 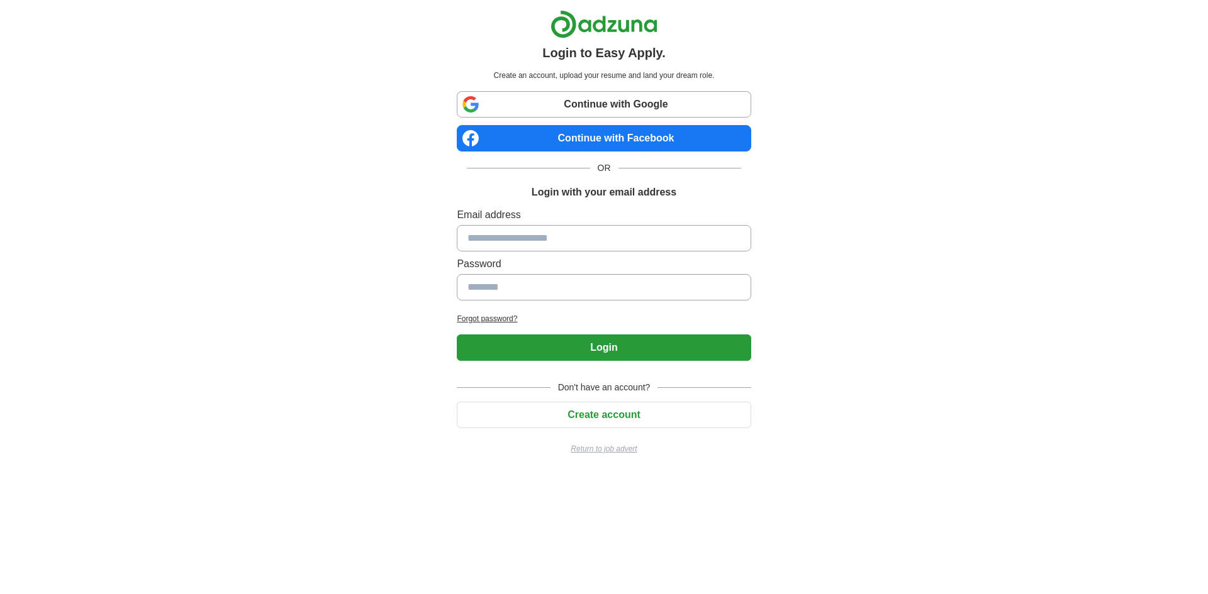 What do you see at coordinates (604, 53) in the screenshot?
I see `h1: Login to Easy Apply.` at bounding box center [604, 53].